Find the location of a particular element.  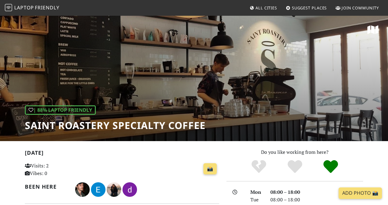

img: 1383-leticia.jpg is located at coordinates (114, 190).